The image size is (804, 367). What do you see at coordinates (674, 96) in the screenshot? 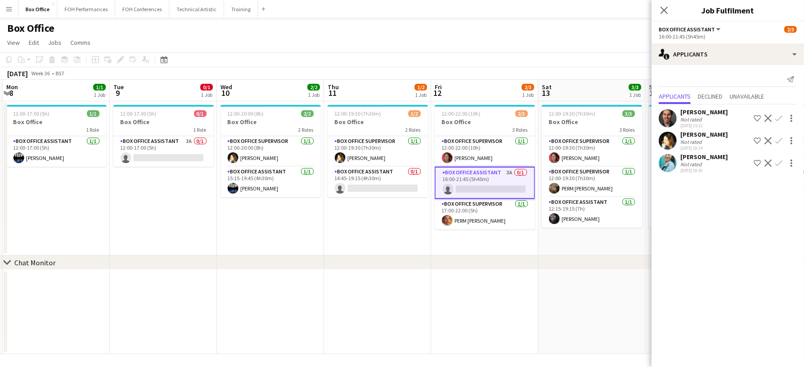
I see `span: Applicants` at bounding box center [674, 96].